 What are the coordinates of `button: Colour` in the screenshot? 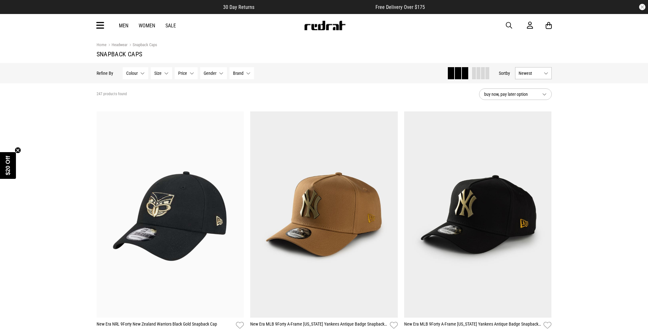 It's located at (135, 73).